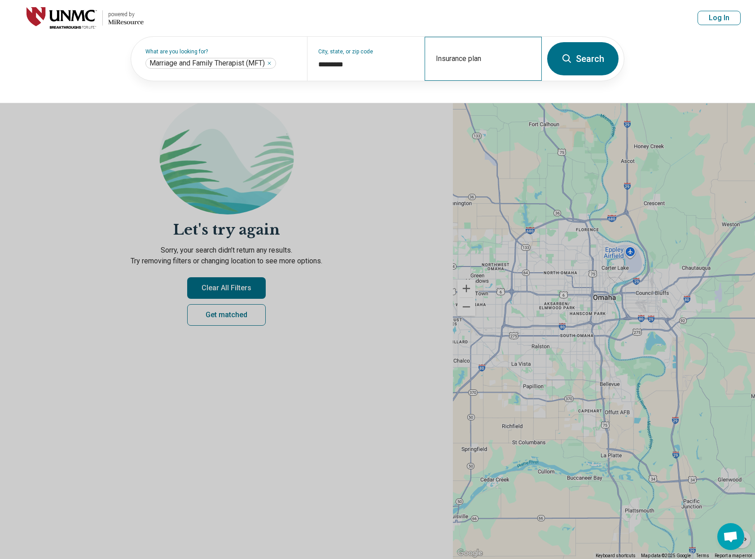 This screenshot has width=755, height=559. I want to click on span: Marriage and Family Therapist (MFT), so click(207, 63).